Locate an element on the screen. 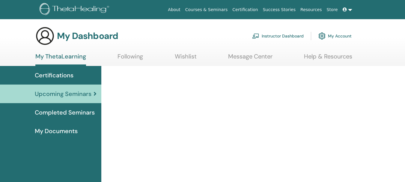 Image resolution: width=405 pixels, height=182 pixels. a: Message Center is located at coordinates (251, 59).